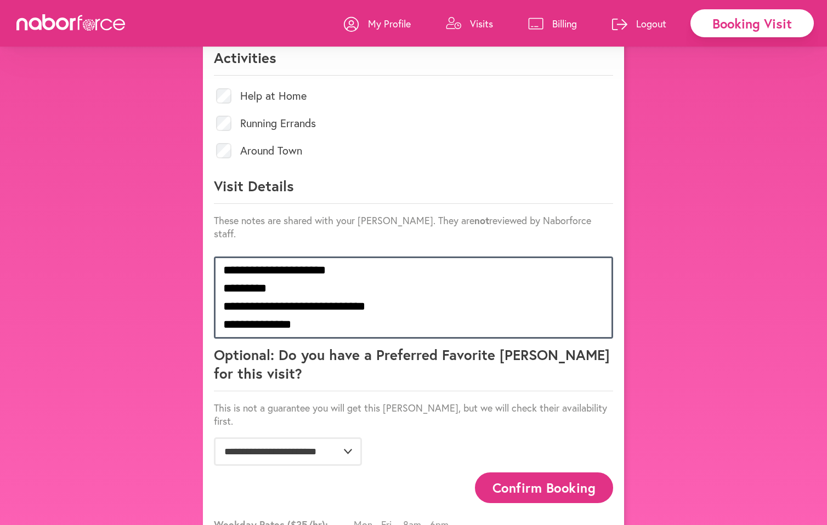 This screenshot has height=525, width=827. Describe the element at coordinates (639, 24) in the screenshot. I see `a: Logout` at that location.